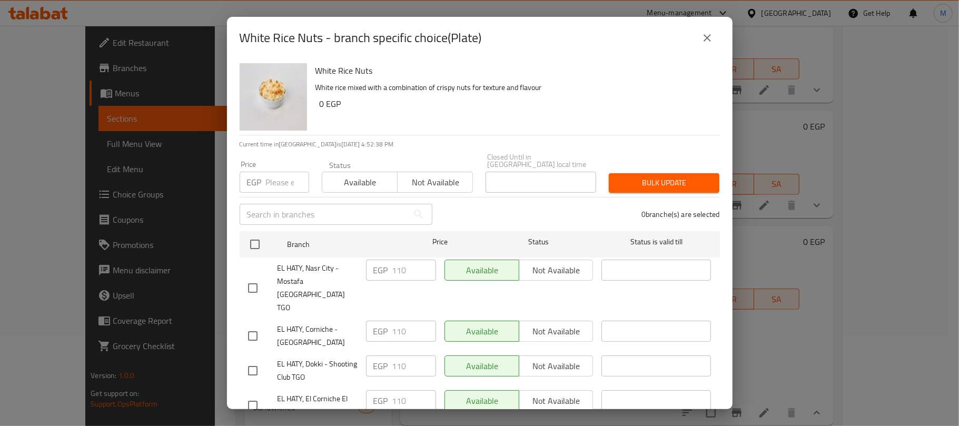 The height and width of the screenshot is (426, 959). Describe the element at coordinates (516, 104) in the screenshot. I see `h6: 0 EGP` at that location.